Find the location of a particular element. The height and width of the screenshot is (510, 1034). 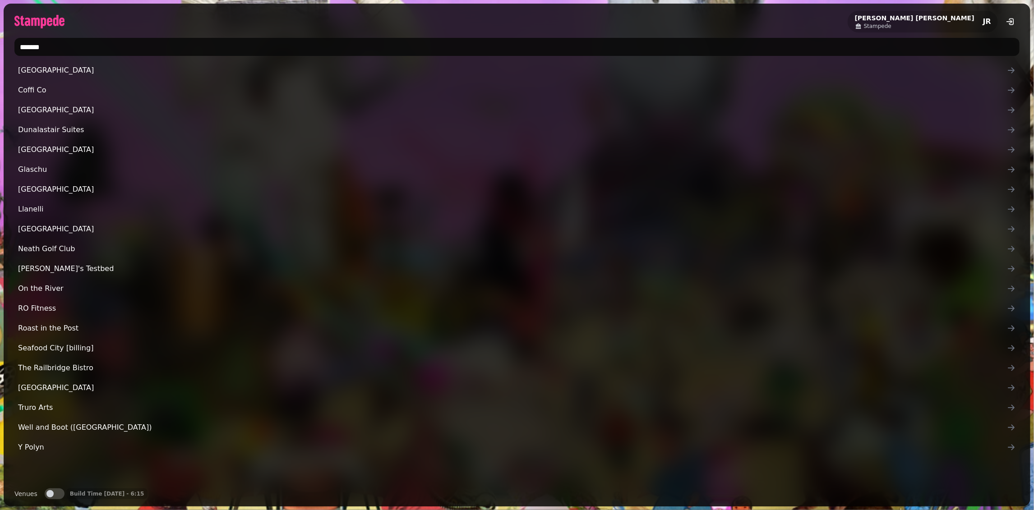

a: Llanelli is located at coordinates (517, 209).